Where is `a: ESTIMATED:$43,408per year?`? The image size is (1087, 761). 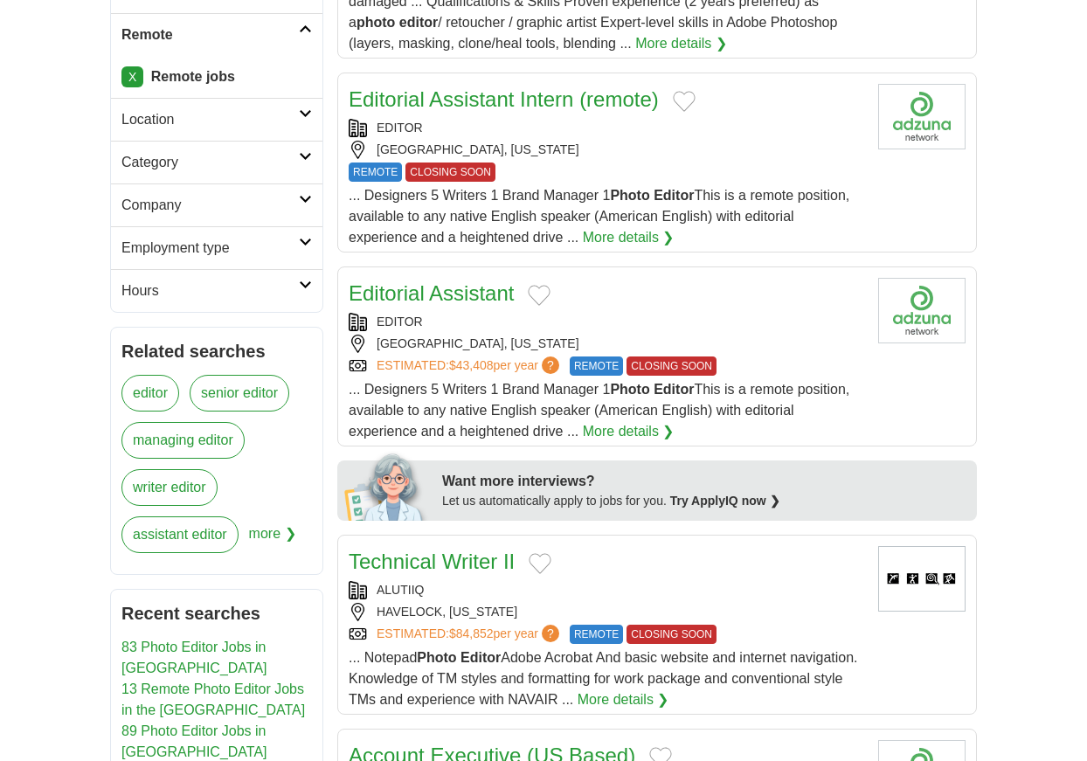
a: ESTIMATED:$43,408per year? is located at coordinates (469, 366).